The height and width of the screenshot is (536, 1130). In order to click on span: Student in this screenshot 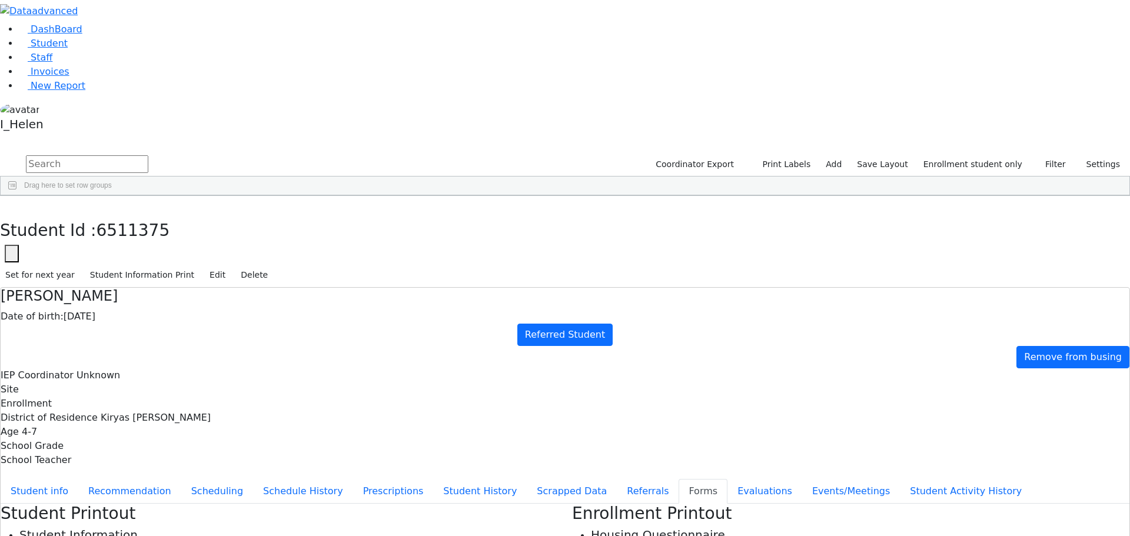, I will do `click(49, 43)`.